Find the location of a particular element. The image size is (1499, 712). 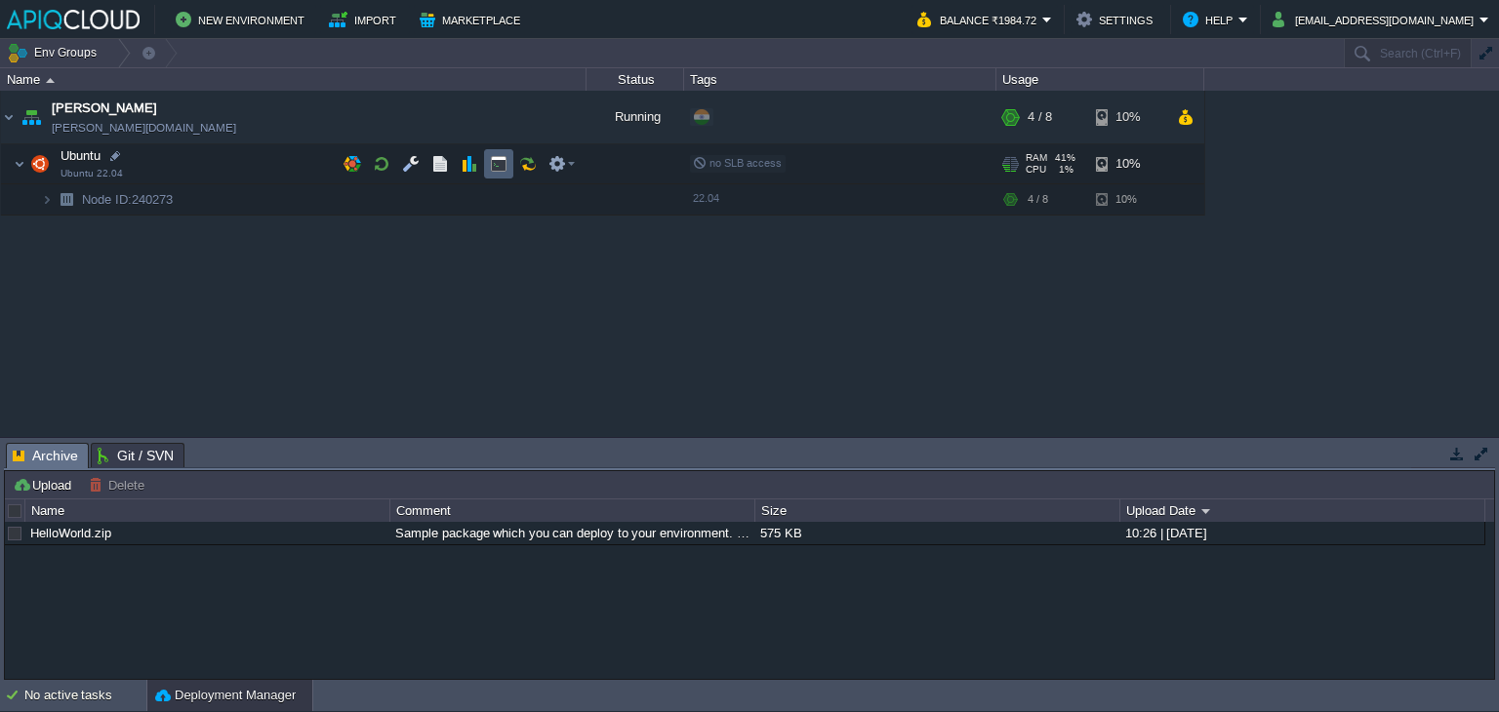

span: Ubuntu 22.04 is located at coordinates (92, 174).